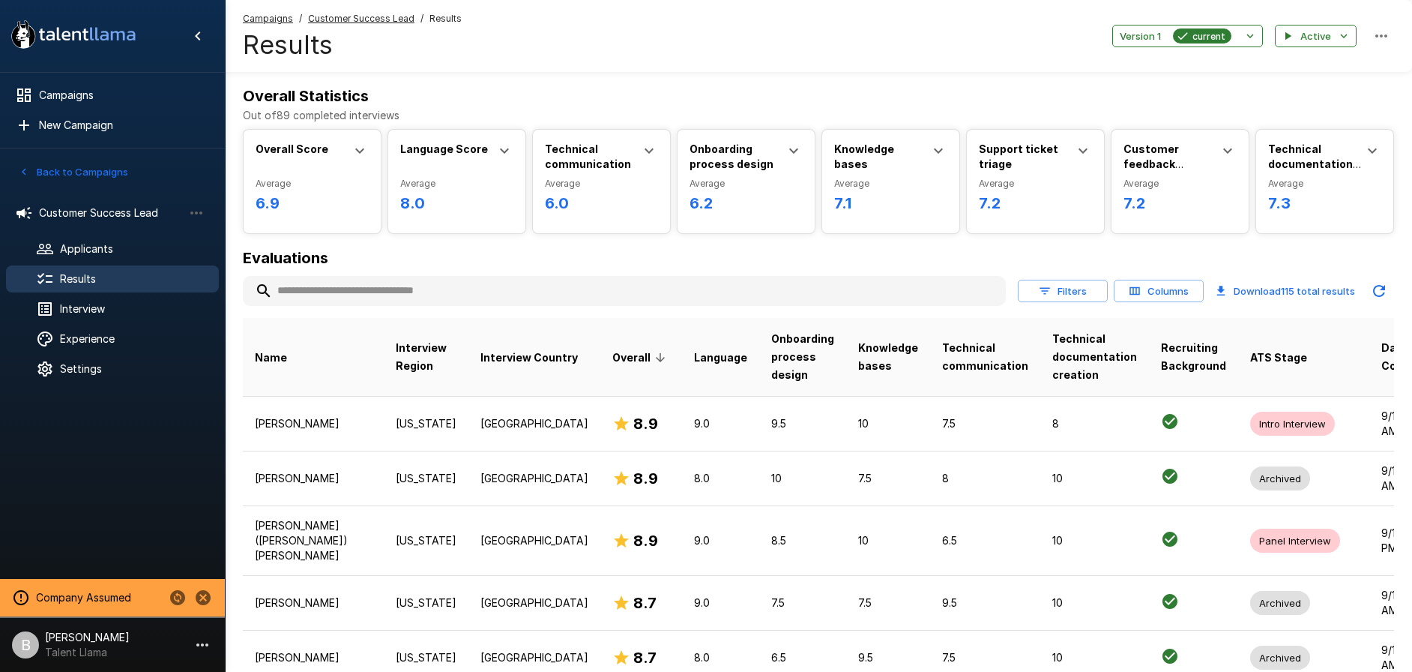 The width and height of the screenshot is (1412, 672). Describe the element at coordinates (286, 258) in the screenshot. I see `b: Evaluations` at that location.